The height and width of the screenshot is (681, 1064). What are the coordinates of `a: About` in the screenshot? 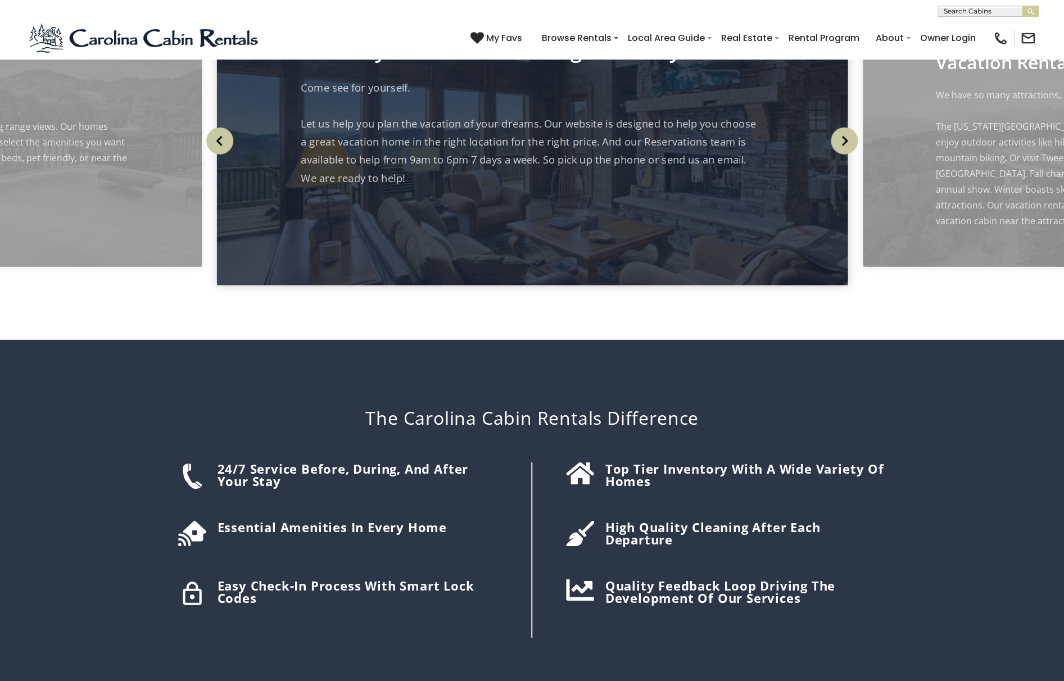 It's located at (889, 38).